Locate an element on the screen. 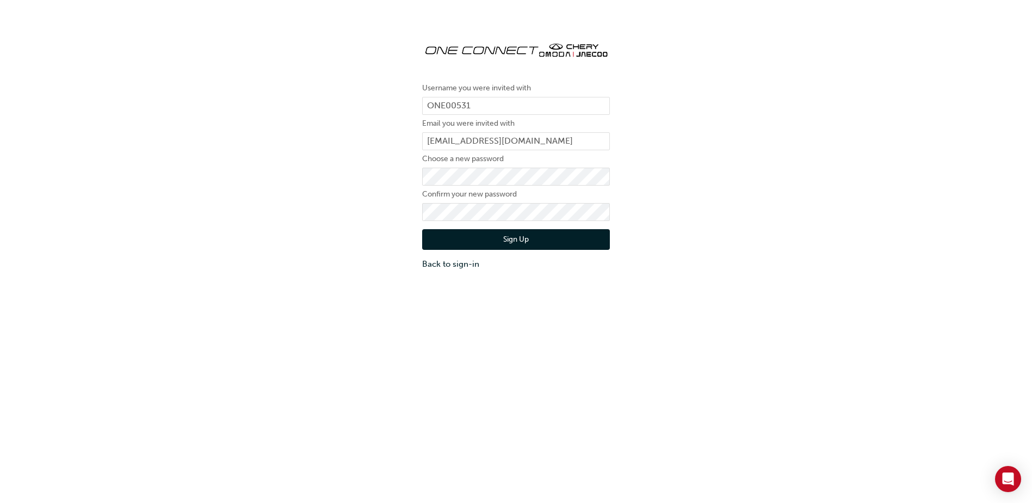 The height and width of the screenshot is (503, 1032). div: Open Intercom Messenger is located at coordinates (1008, 479).